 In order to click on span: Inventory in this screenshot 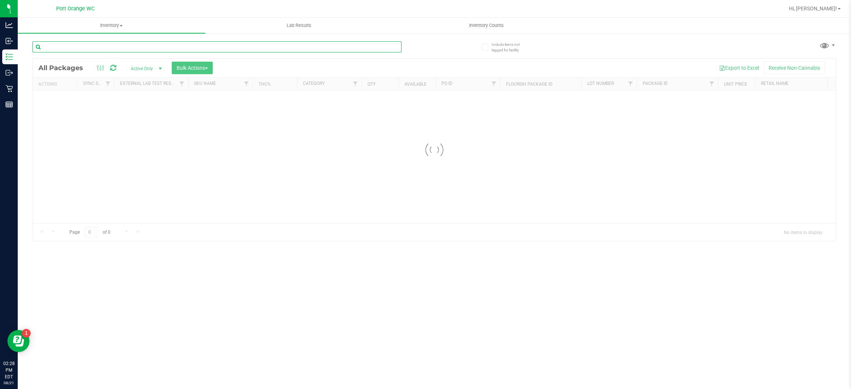, I will do `click(112, 25)`.